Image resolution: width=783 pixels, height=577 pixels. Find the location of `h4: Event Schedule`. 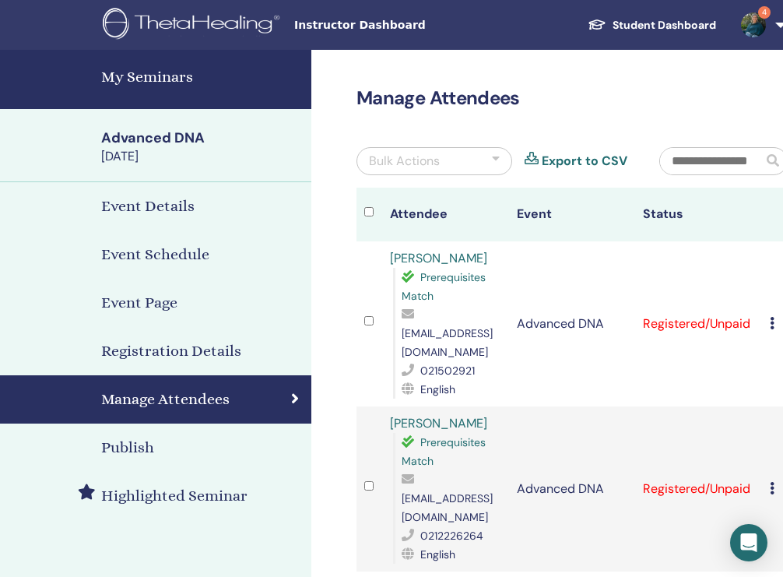

h4: Event Schedule is located at coordinates (155, 254).